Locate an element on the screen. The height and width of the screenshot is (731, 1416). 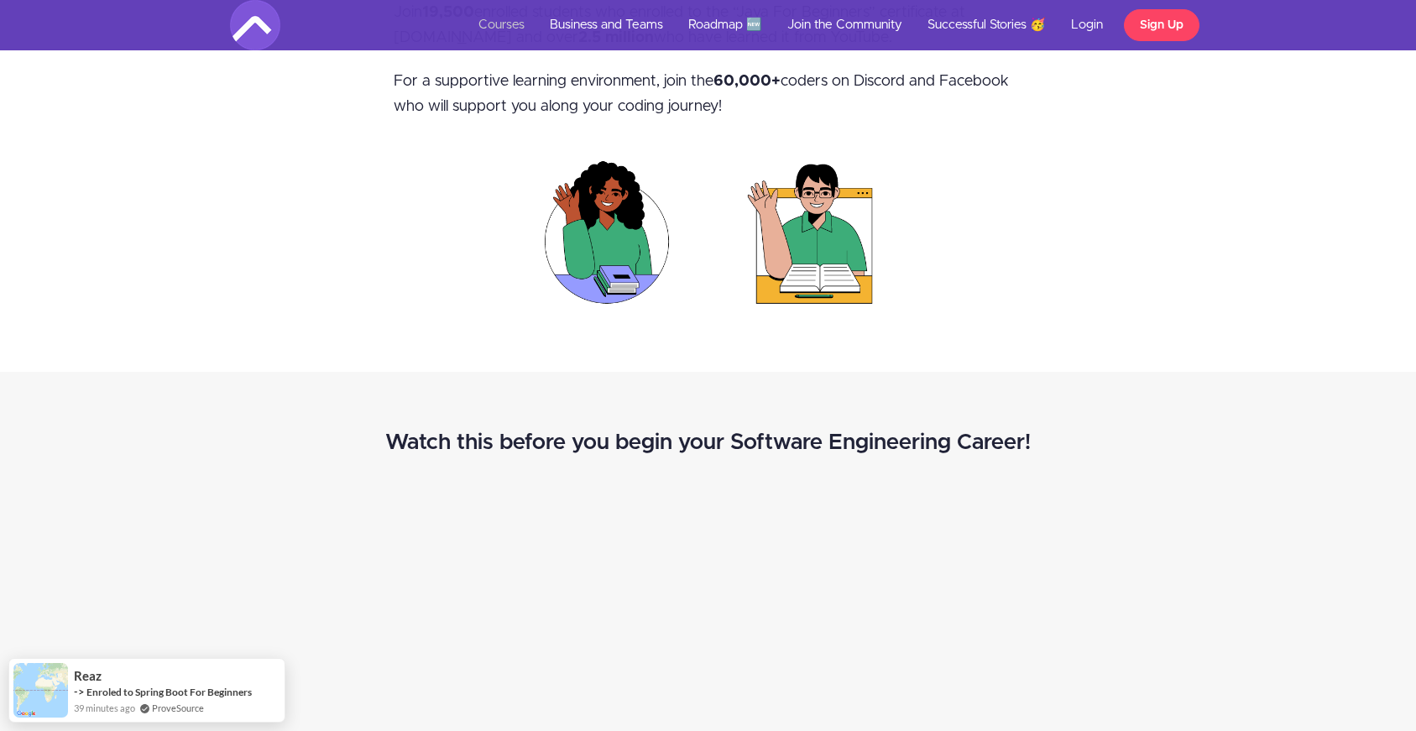
span: For a supportive learning environment, join the coders on Discord and Facebook who will support y... is located at coordinates (701, 94).